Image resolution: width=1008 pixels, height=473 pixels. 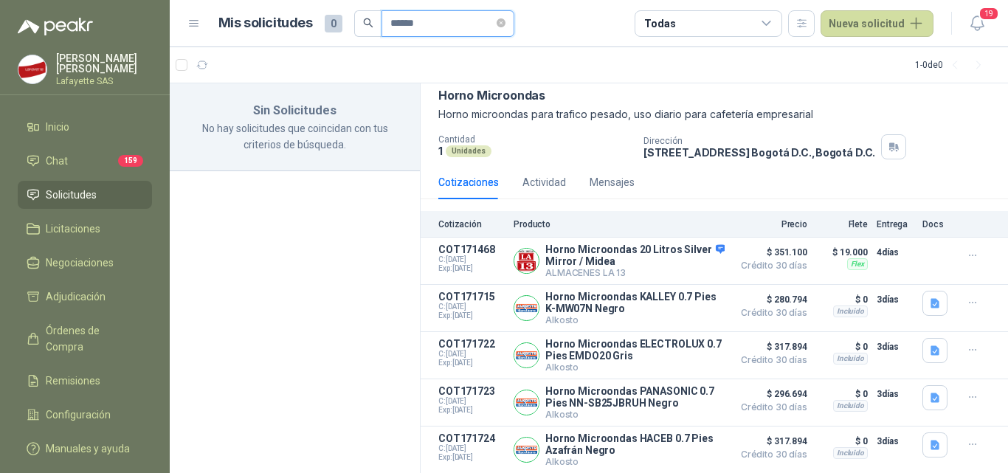 What do you see at coordinates (73, 381) in the screenshot?
I see `span: Remisiones` at bounding box center [73, 381].